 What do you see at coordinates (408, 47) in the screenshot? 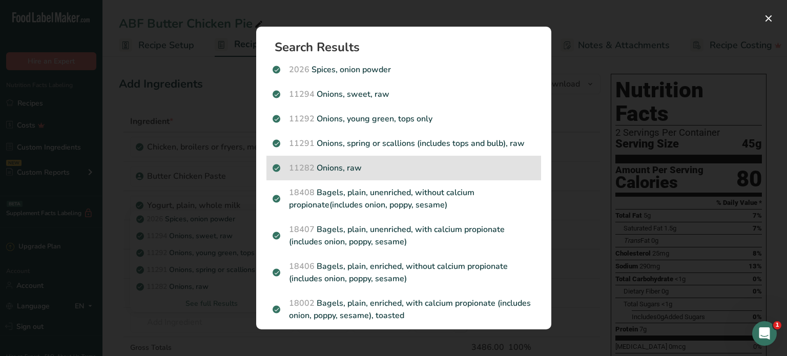
I see `h1: Search Results` at bounding box center [408, 47].